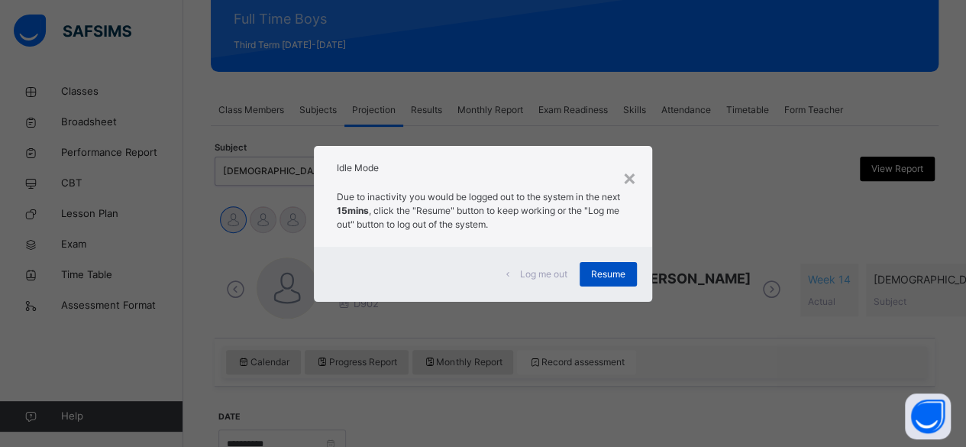 This screenshot has width=966, height=447. What do you see at coordinates (483, 168) in the screenshot?
I see `h2: Idle Mode` at bounding box center [483, 168].